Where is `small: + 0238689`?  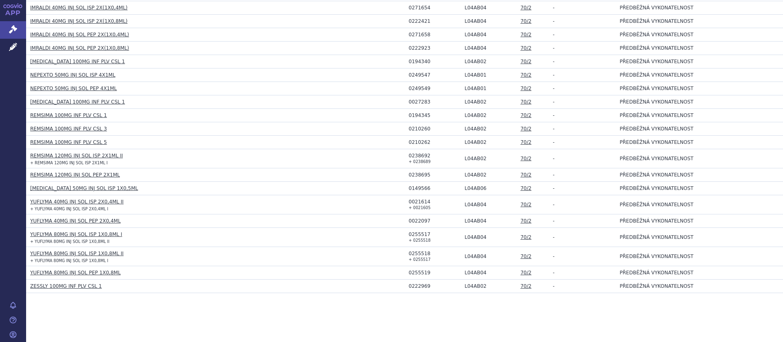 small: + 0238689 is located at coordinates (420, 162).